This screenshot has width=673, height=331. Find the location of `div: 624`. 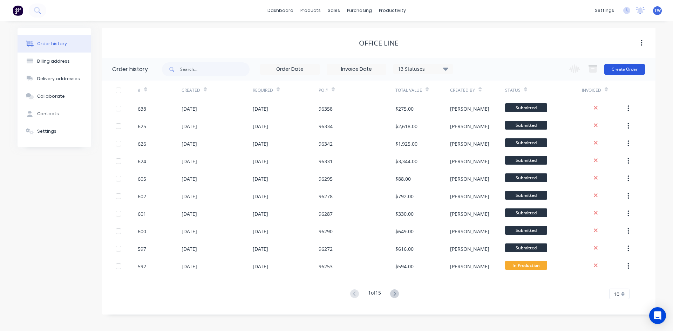

div: 624 is located at coordinates (142, 161).